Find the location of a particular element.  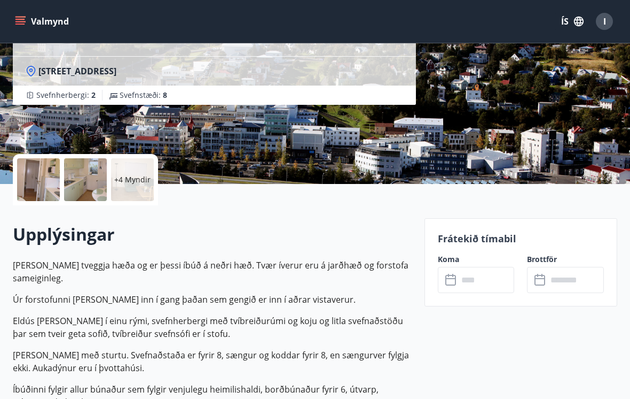

span: 8 is located at coordinates (165, 95).